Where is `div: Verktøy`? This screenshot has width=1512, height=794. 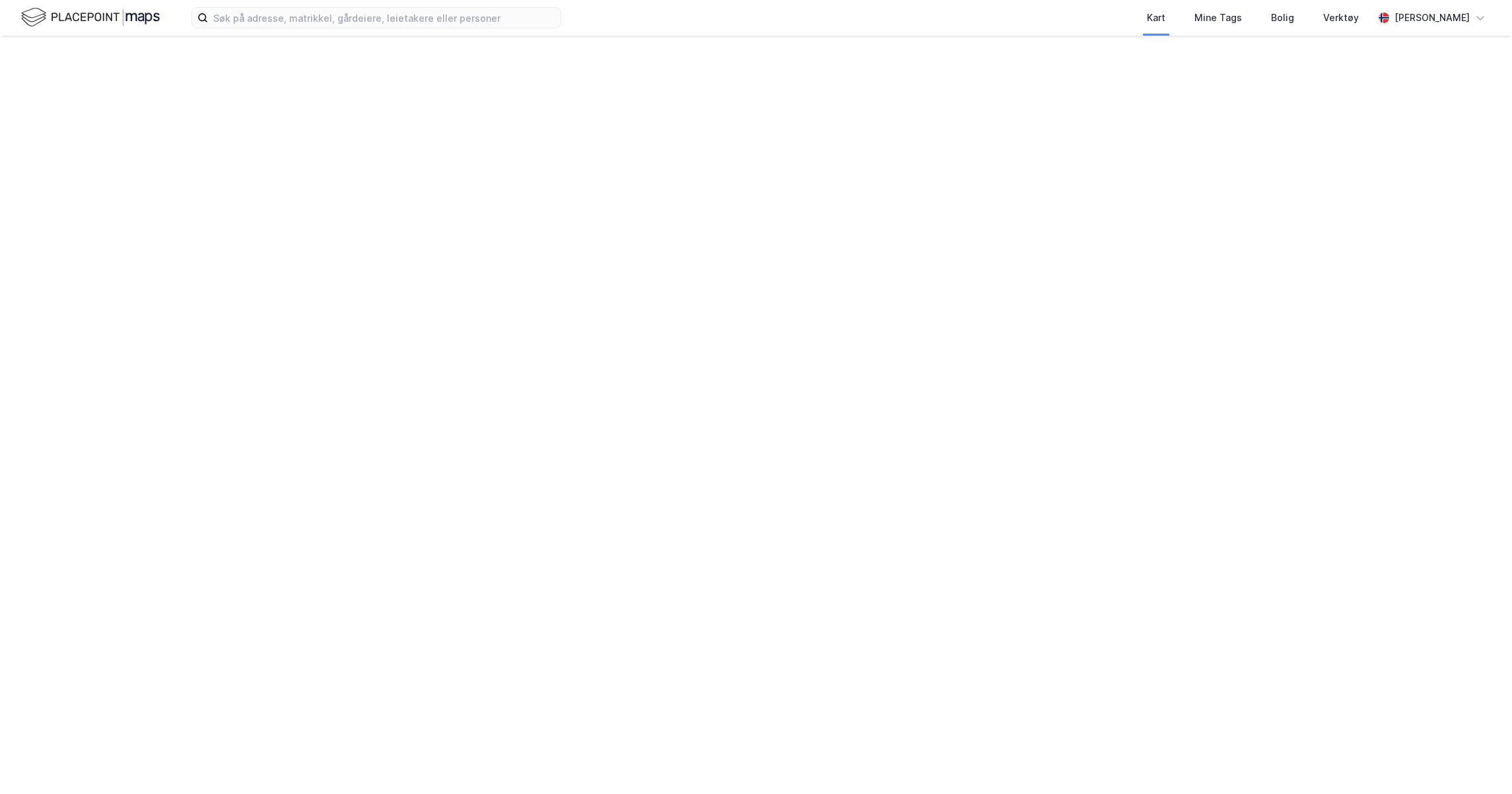 div: Verktøy is located at coordinates (1340, 18).